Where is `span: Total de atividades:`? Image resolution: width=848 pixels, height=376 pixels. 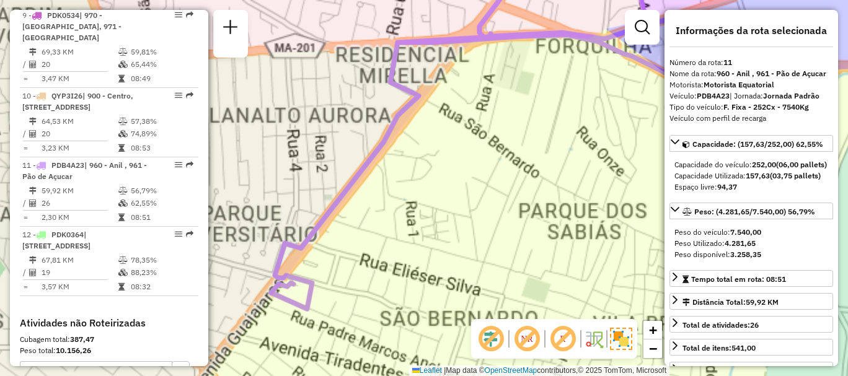
span: Total de atividades: is located at coordinates (720, 325).